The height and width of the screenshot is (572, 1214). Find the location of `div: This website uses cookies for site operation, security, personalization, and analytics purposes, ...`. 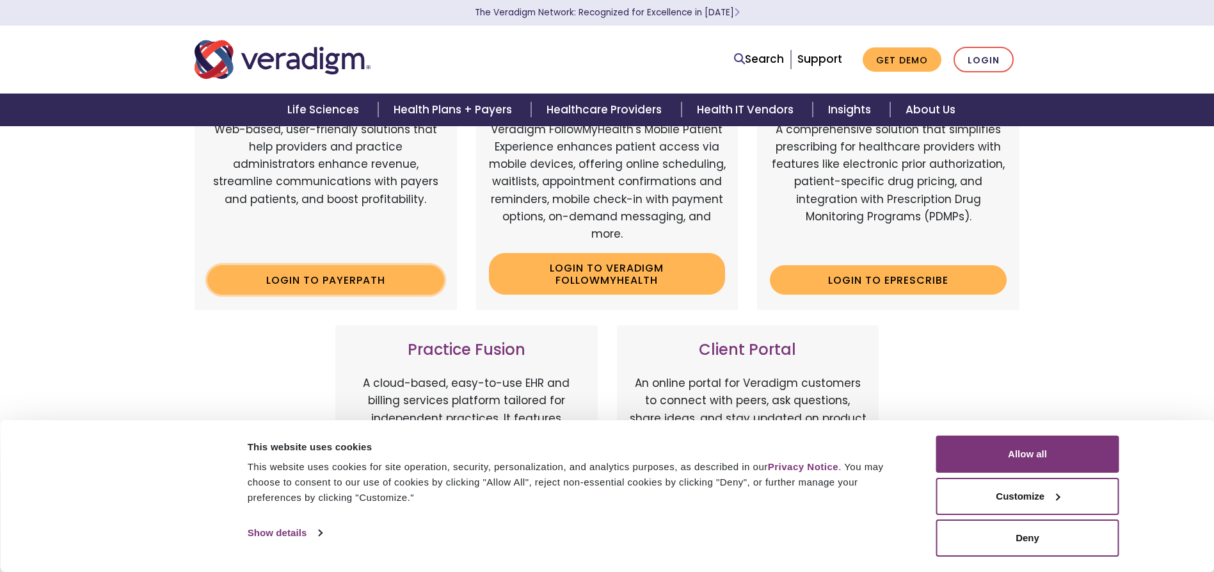

div: This website uses cookies for site operation, security, personalization, and analytics purposes, ... is located at coordinates (577, 482).